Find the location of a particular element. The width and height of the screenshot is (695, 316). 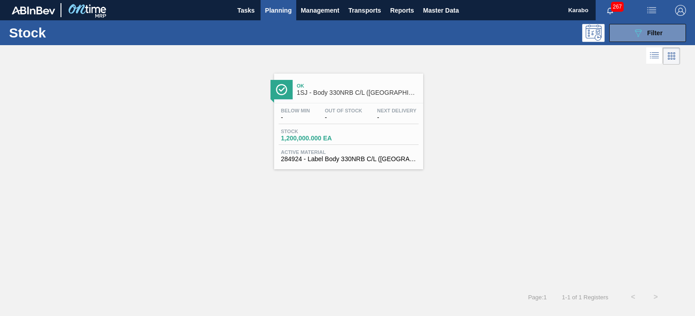

span: Tasks is located at coordinates (246, 10).